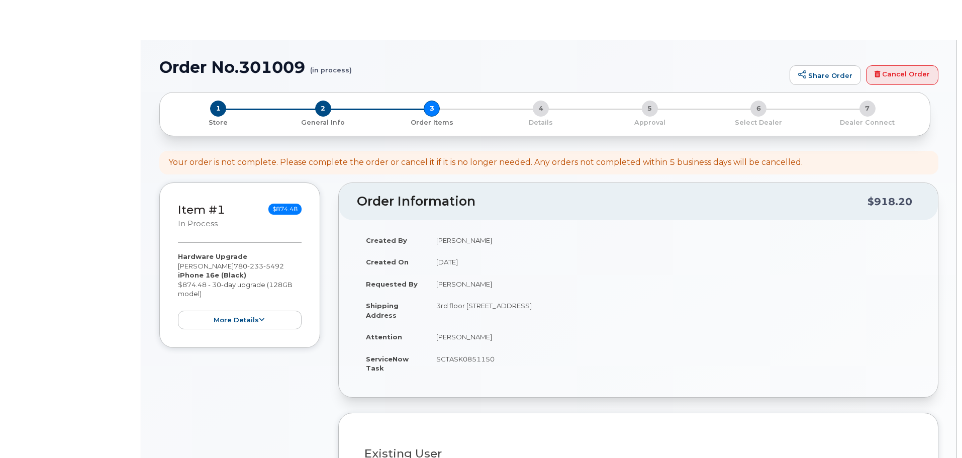 Image resolution: width=962 pixels, height=458 pixels. Describe the element at coordinates (331, 66) in the screenshot. I see `small: (in process)` at that location.